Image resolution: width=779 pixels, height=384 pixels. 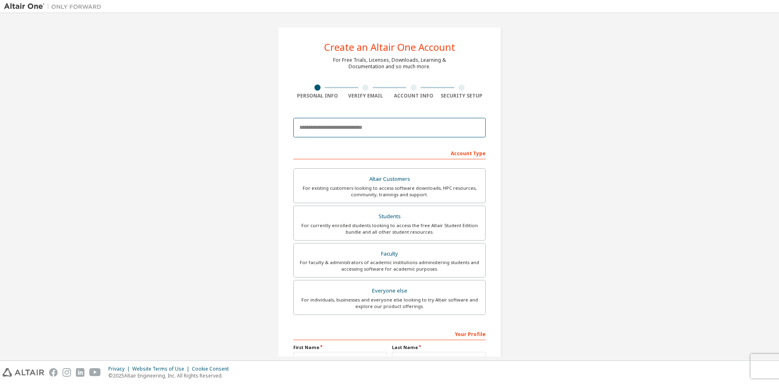 What do you see at coordinates (120, 369) in the screenshot?
I see `div: Privacy` at bounding box center [120, 369].